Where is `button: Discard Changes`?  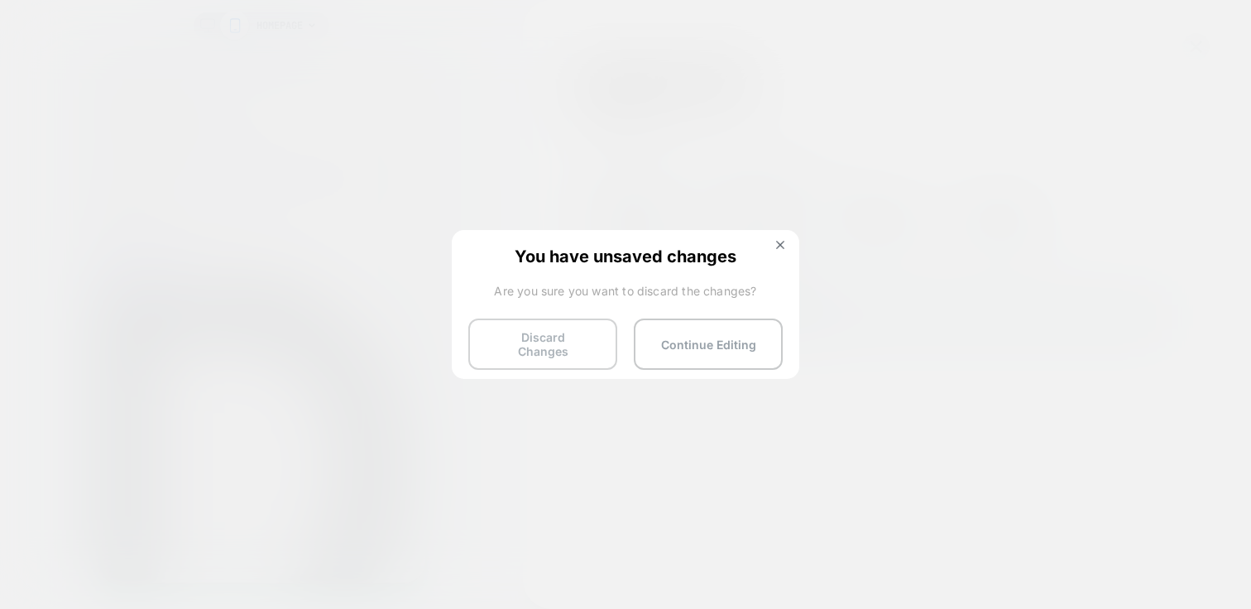 button: Discard Changes is located at coordinates (543, 344).